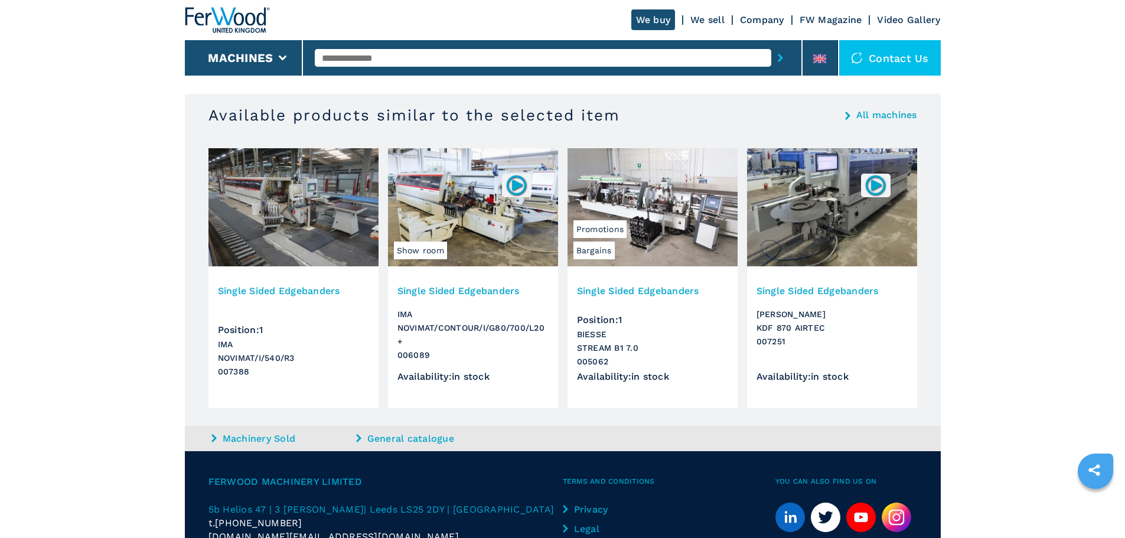  What do you see at coordinates (886, 115) in the screenshot?
I see `a: All machines` at bounding box center [886, 115].